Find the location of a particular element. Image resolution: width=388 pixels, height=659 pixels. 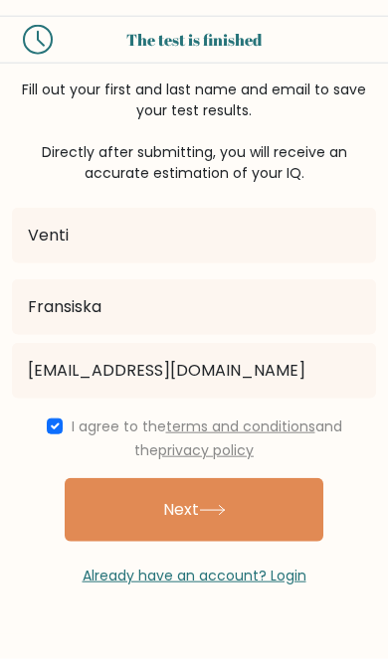

input: First name is located at coordinates (194, 236).